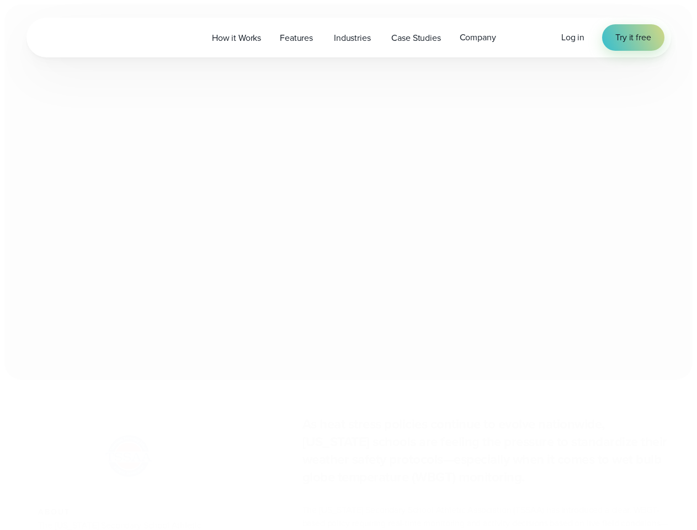 The image size is (697, 530). I want to click on span: How it Works, so click(236, 38).